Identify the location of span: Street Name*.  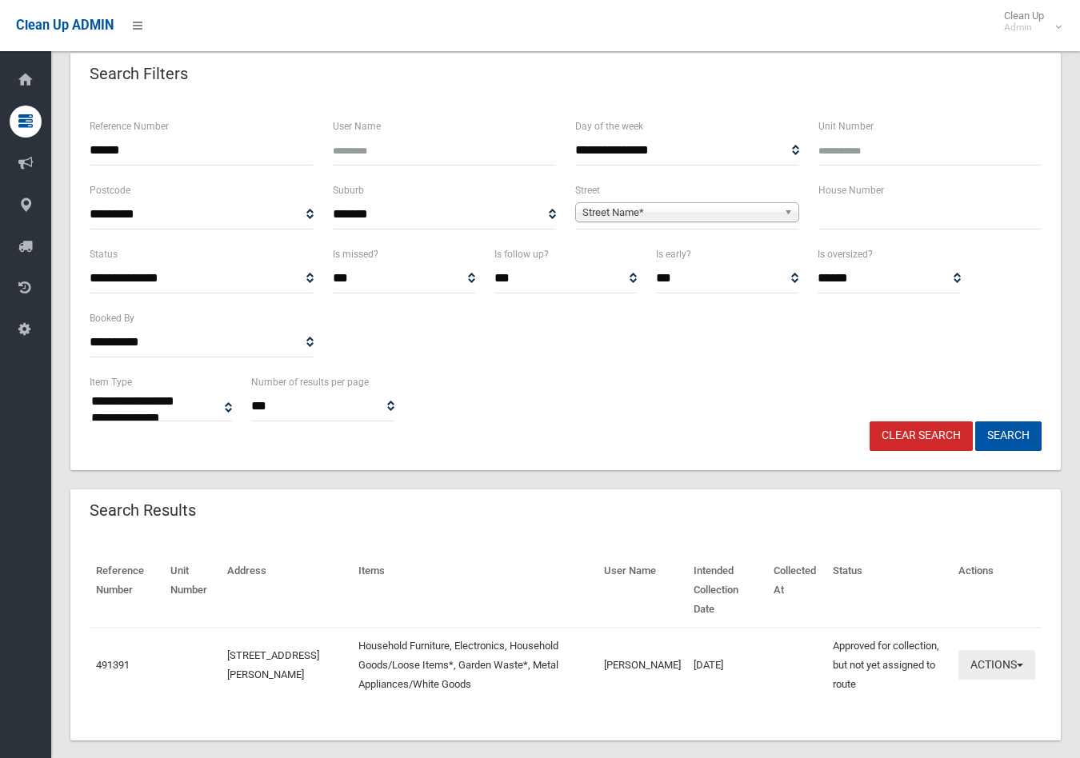
(680, 213).